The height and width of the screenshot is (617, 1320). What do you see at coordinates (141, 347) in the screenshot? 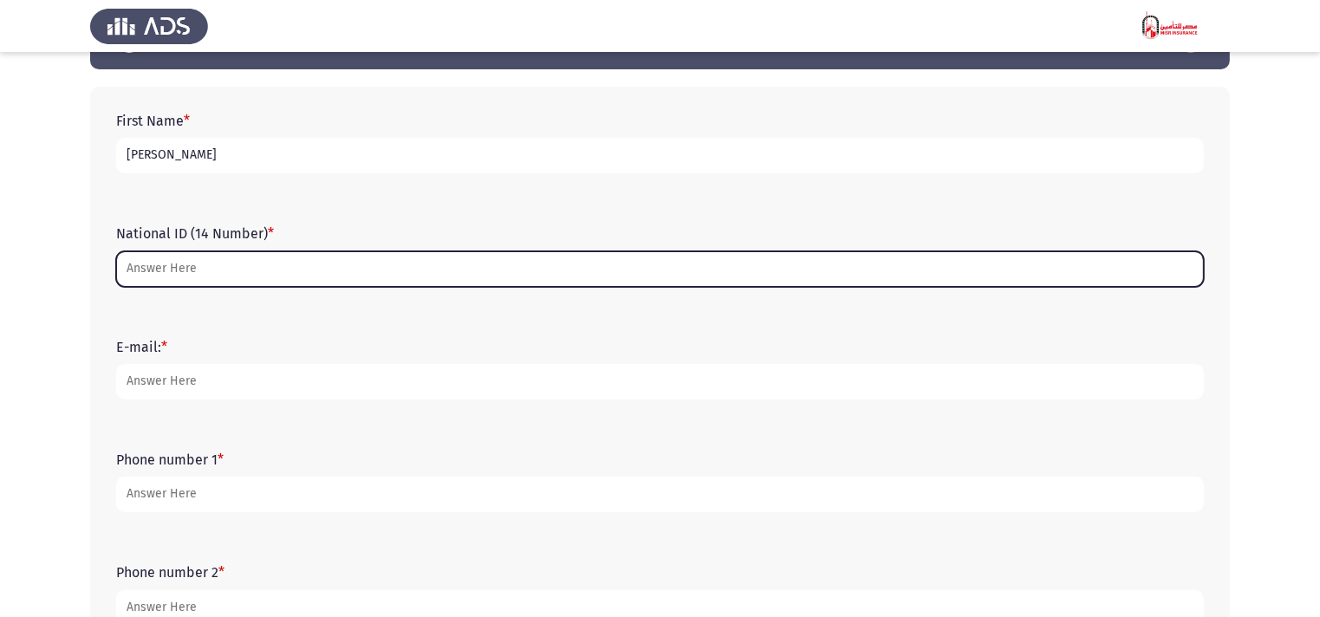
I see `label: E-mail:` at bounding box center [141, 347].